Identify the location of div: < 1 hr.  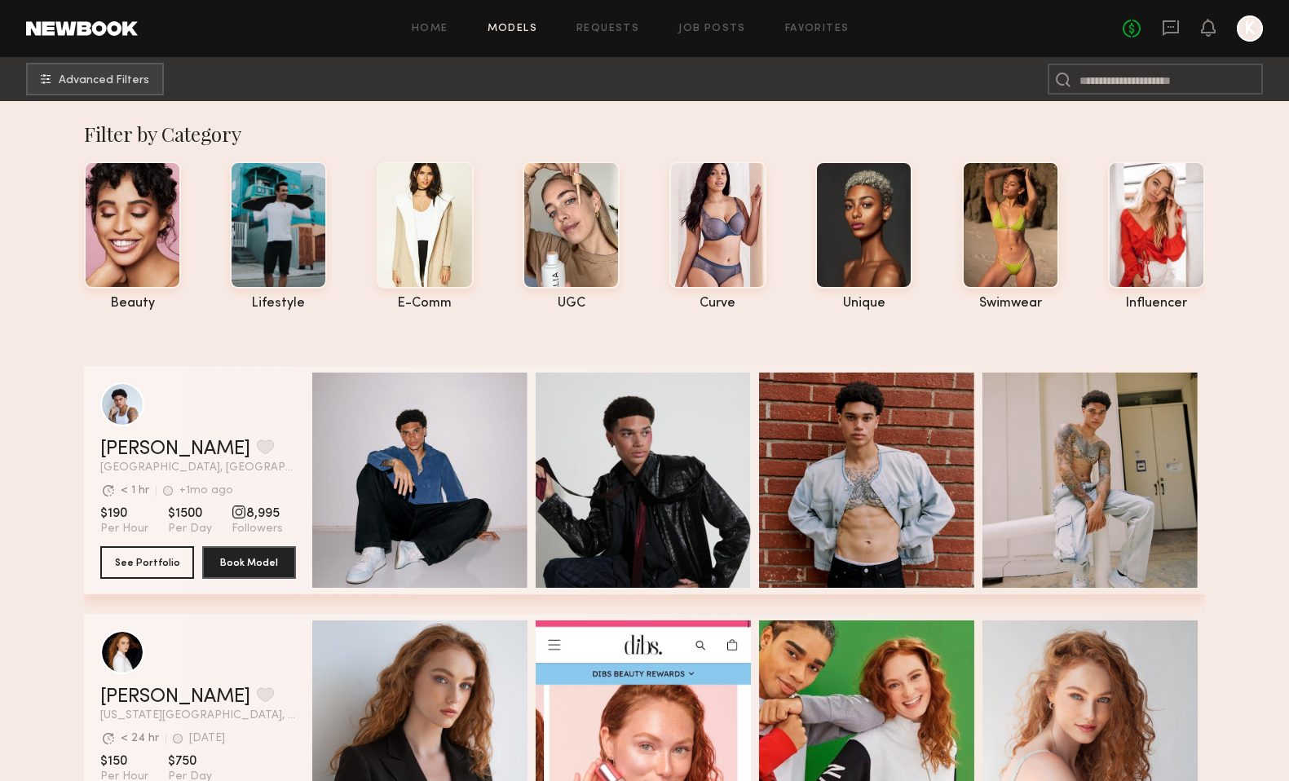
(134, 491).